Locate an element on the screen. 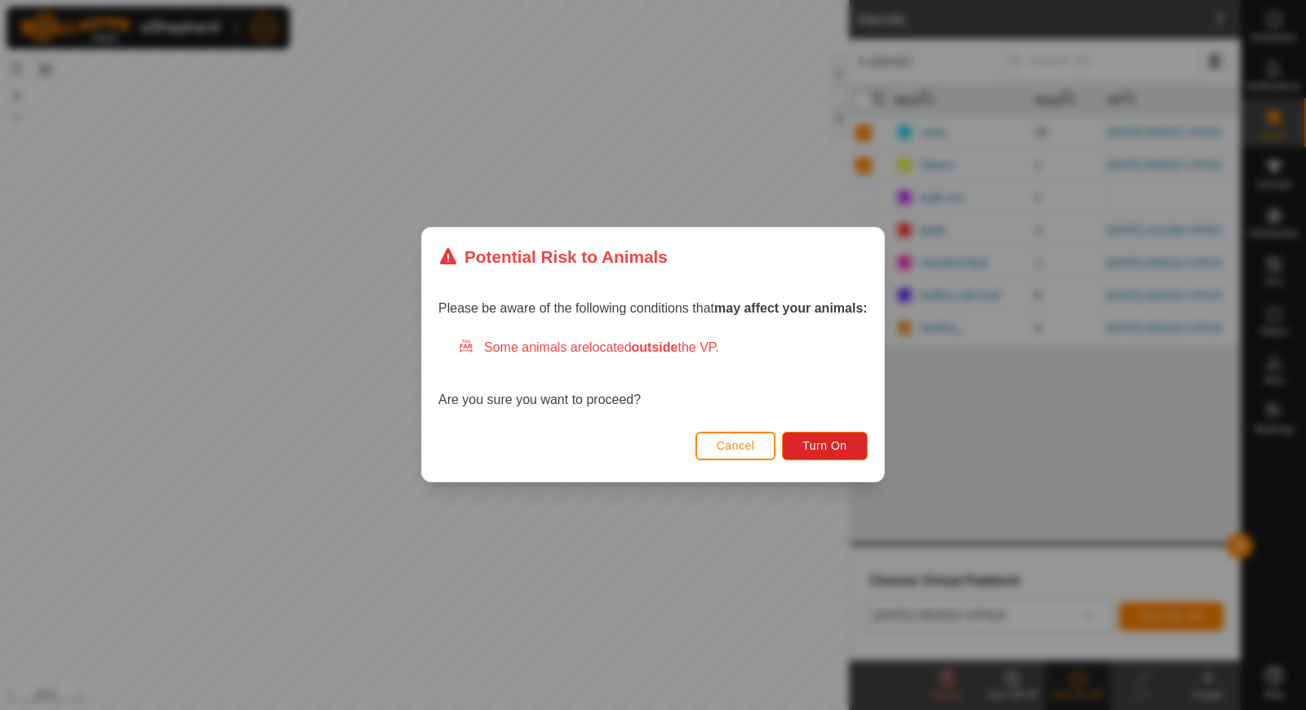 The image size is (1306, 710). span: Please be aware of the following conditions that is located at coordinates (653, 309).